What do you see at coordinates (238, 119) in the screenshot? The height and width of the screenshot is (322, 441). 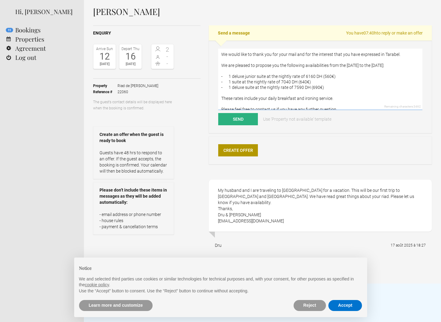 I see `button: Send` at bounding box center [238, 119].